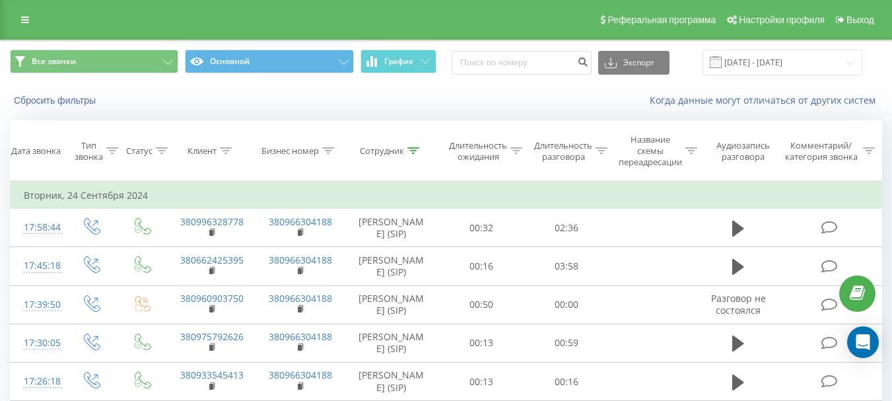 The height and width of the screenshot is (401, 892). Describe the element at coordinates (446, 195) in the screenshot. I see `td: Вторник, 24 Сентября 2024` at that location.